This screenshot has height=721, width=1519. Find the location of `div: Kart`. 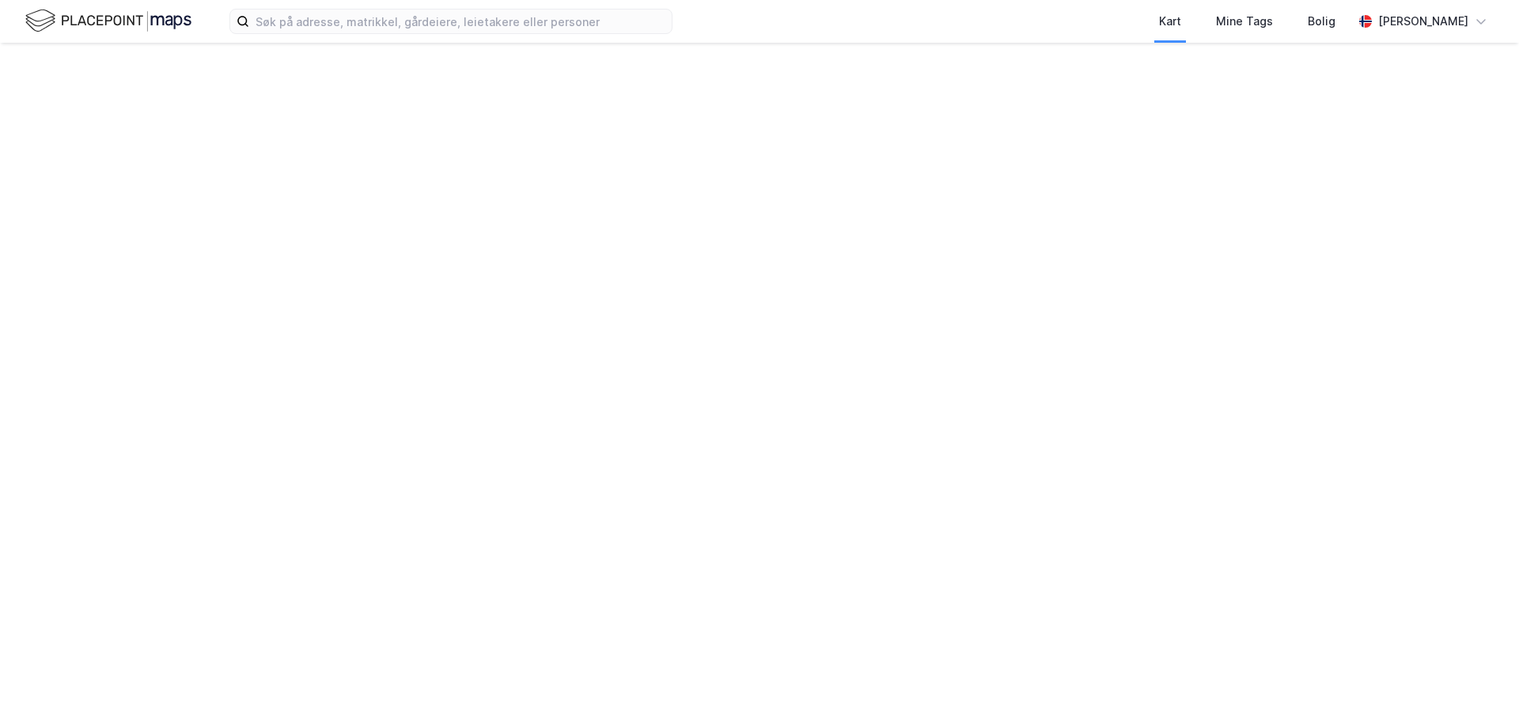

div: Kart is located at coordinates (1170, 21).